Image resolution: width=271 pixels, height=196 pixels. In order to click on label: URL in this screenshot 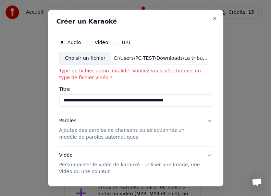, I will do `click(127, 42)`.